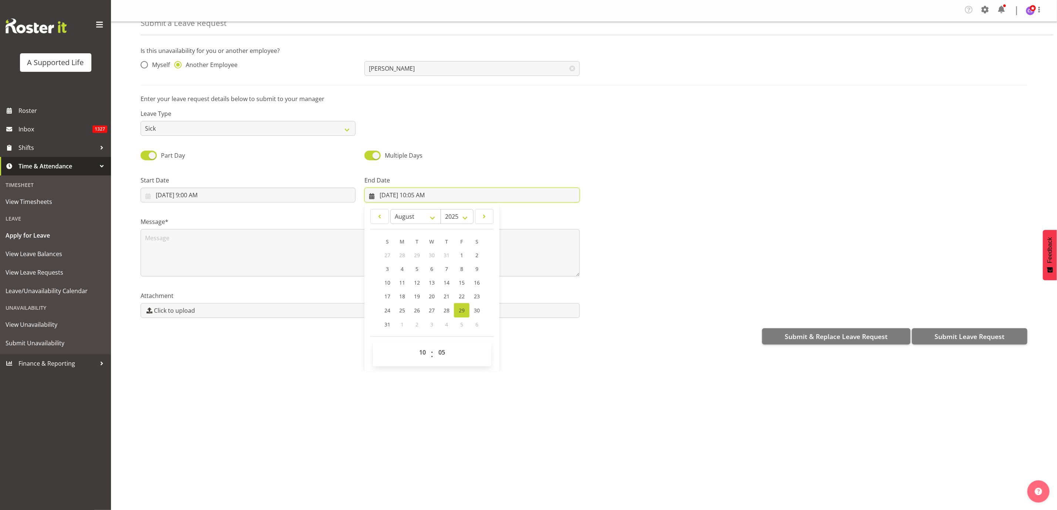  Describe the element at coordinates (431, 241) in the screenshot. I see `span: W` at that location.